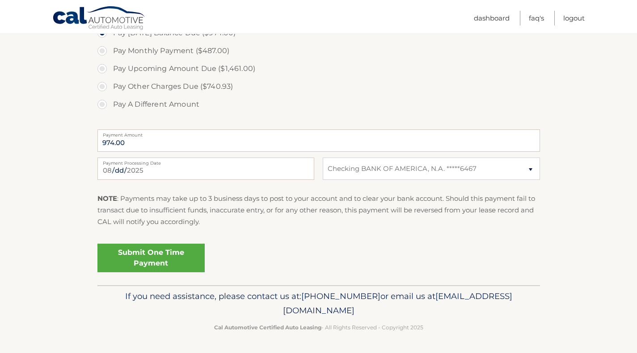 The width and height of the screenshot is (637, 353). I want to click on p: - All Rights Reserved - Copyright 2025, so click(319, 327).